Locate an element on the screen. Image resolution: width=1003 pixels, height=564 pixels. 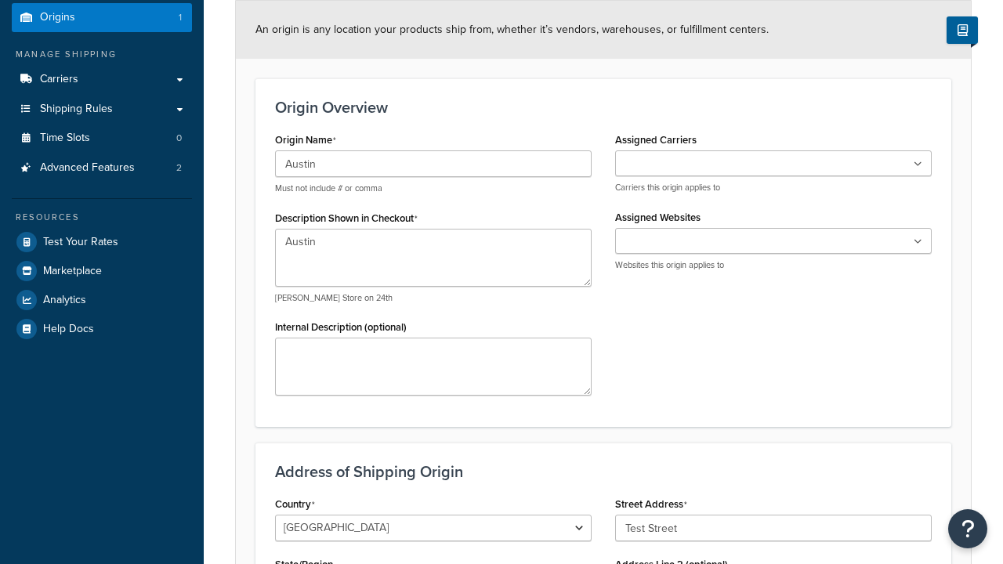
a: Shipping Rules is located at coordinates (102, 109).